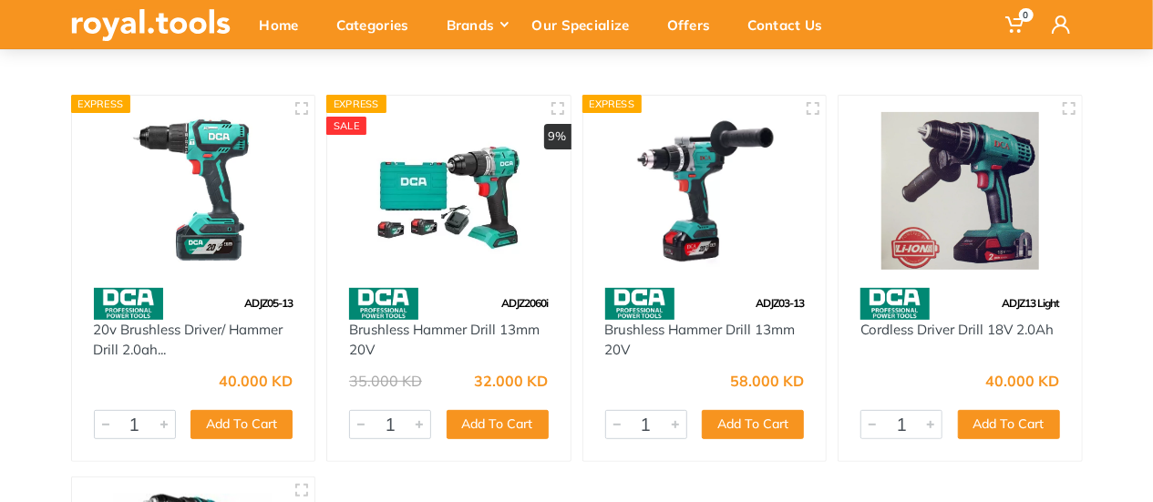  I want to click on div: 9%, so click(558, 137).